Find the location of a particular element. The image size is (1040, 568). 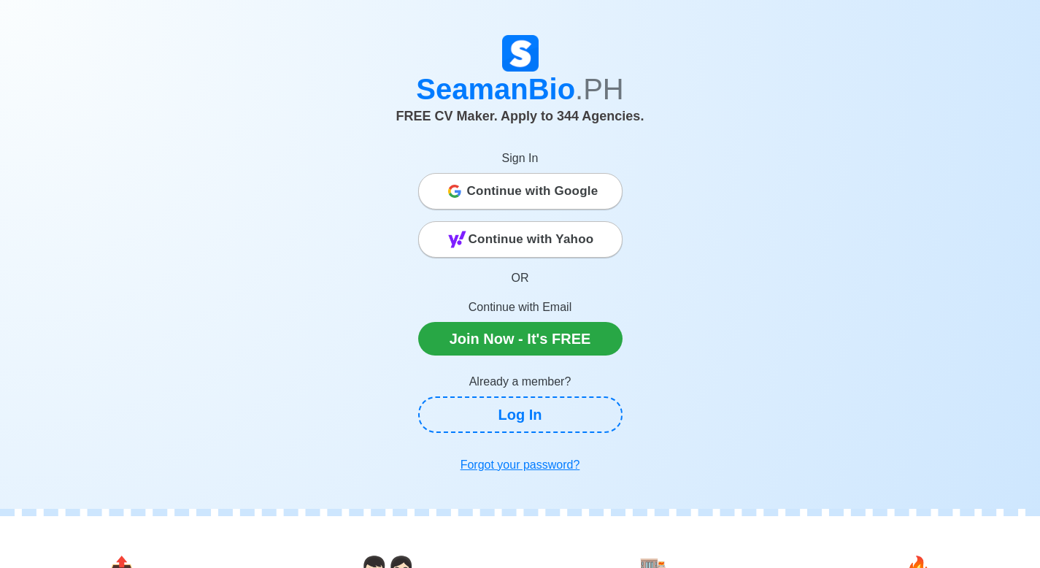

p: Sign In is located at coordinates (520, 158).